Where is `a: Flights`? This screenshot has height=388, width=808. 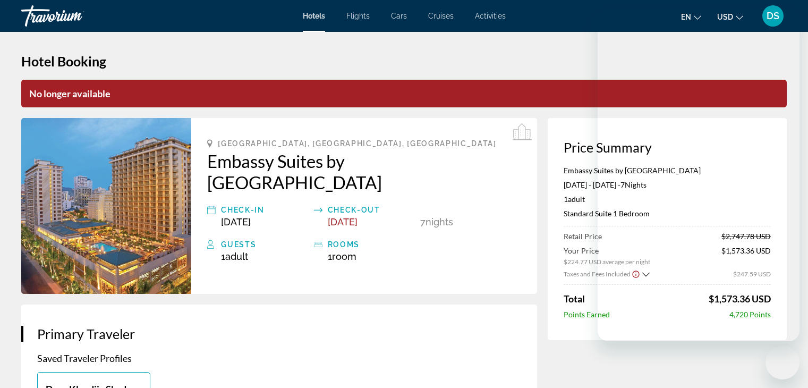 a: Flights is located at coordinates (358, 16).